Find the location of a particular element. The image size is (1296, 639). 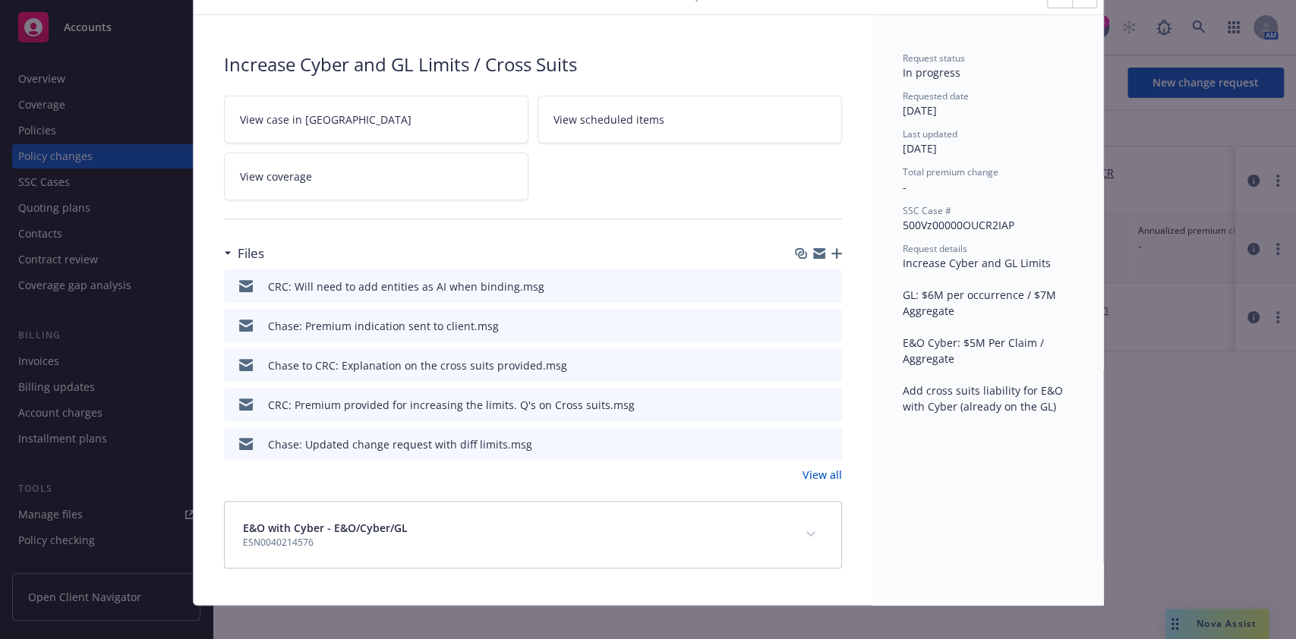

div: CRC: Will need to add entities as AI when binding.msg is located at coordinates (406, 286).